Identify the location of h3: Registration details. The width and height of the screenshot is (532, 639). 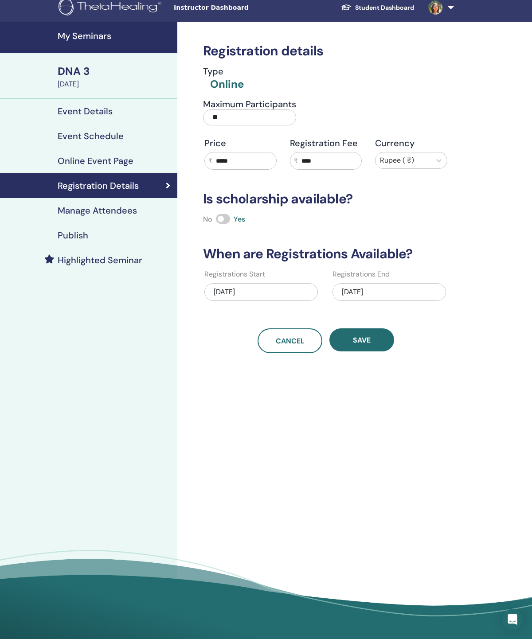
(326, 51).